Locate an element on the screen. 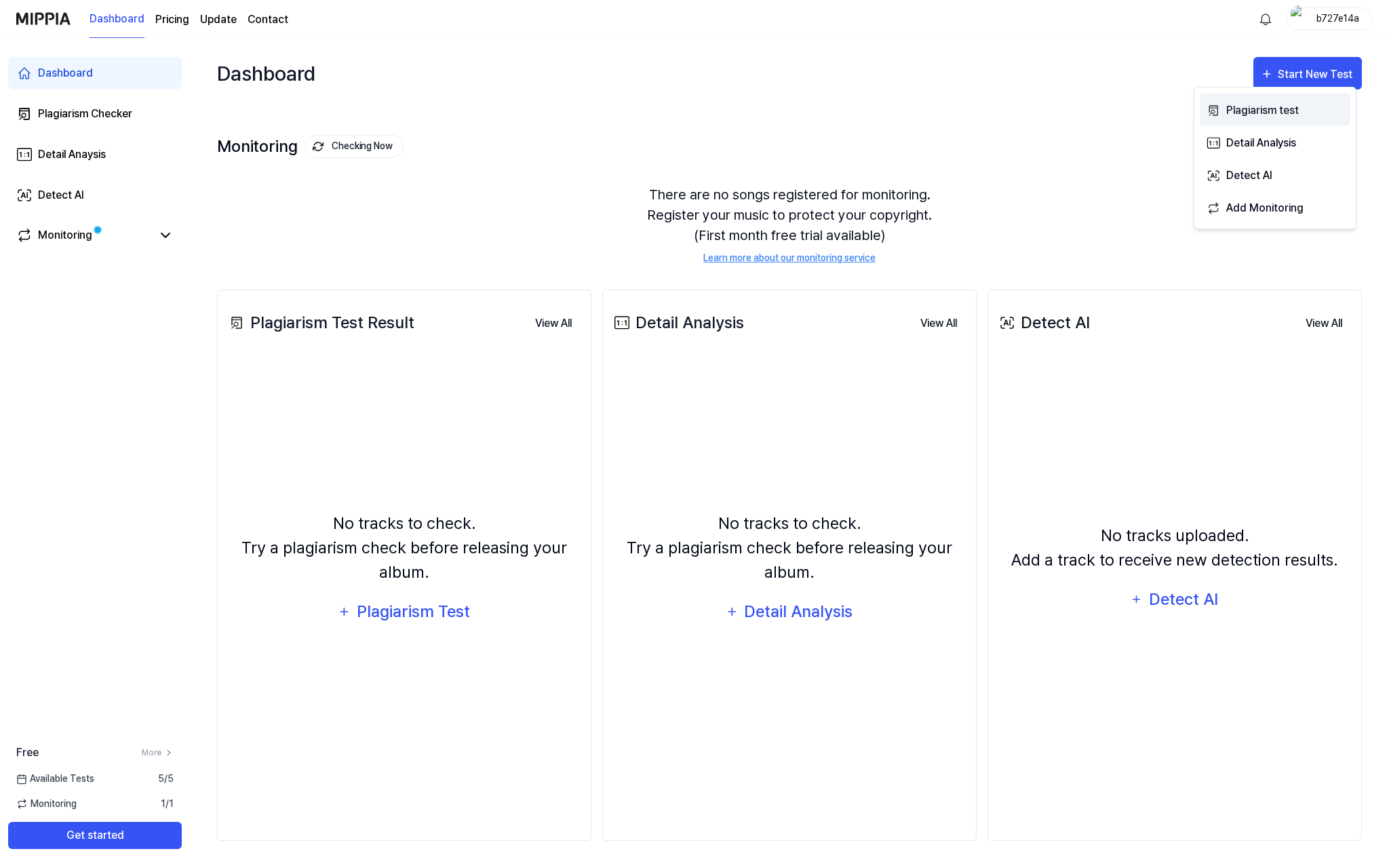  div: Start New Test is located at coordinates (1316, 74).